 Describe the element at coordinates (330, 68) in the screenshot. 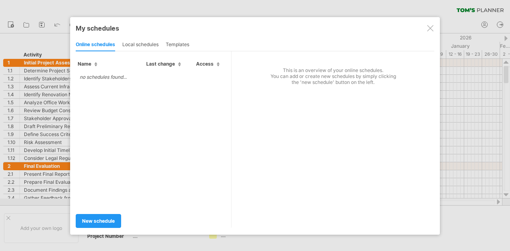

I see `div: This is an overview of your online schedules. You can add or create new schedules by simply click...` at that location.